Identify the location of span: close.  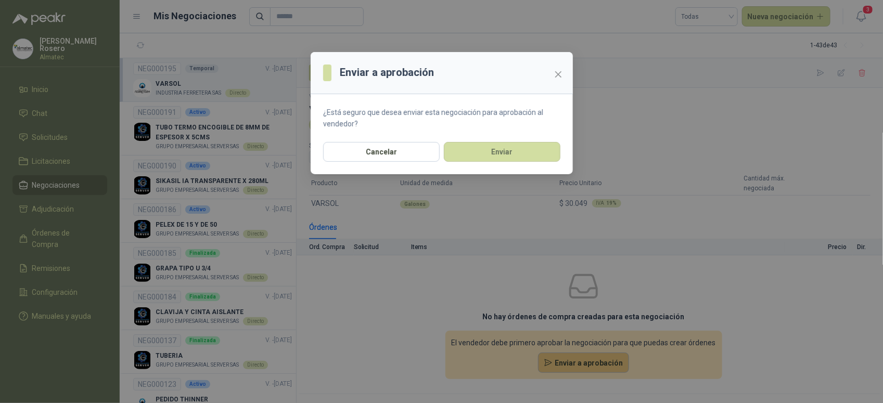
(558, 74).